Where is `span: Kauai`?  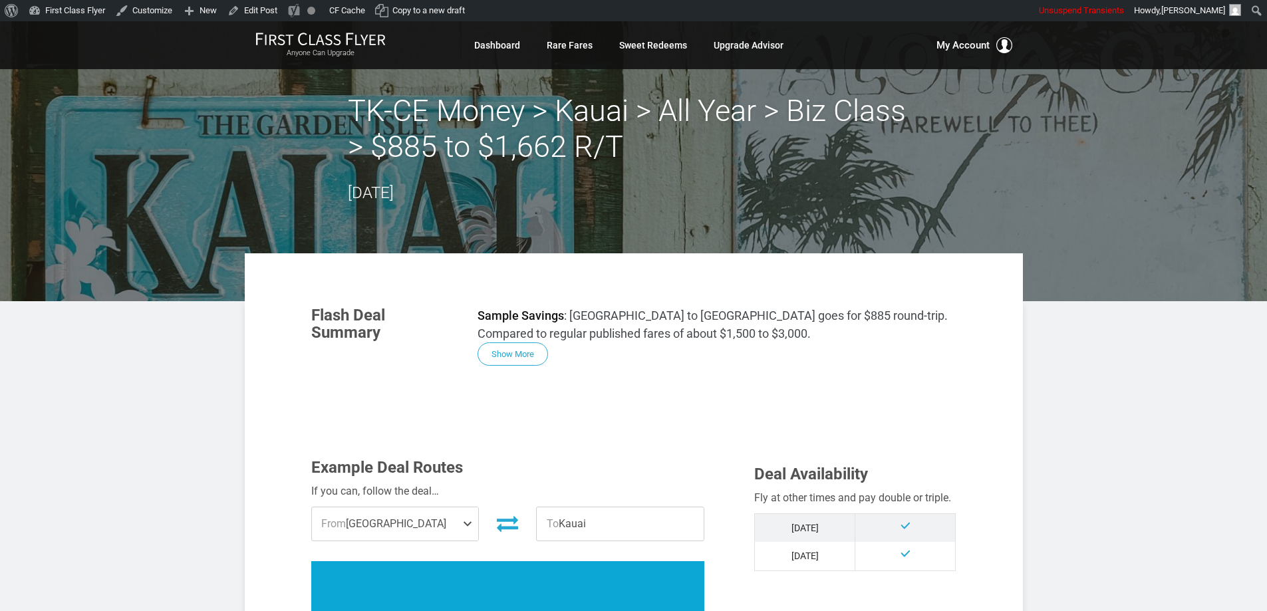 span: Kauai is located at coordinates (620, 524).